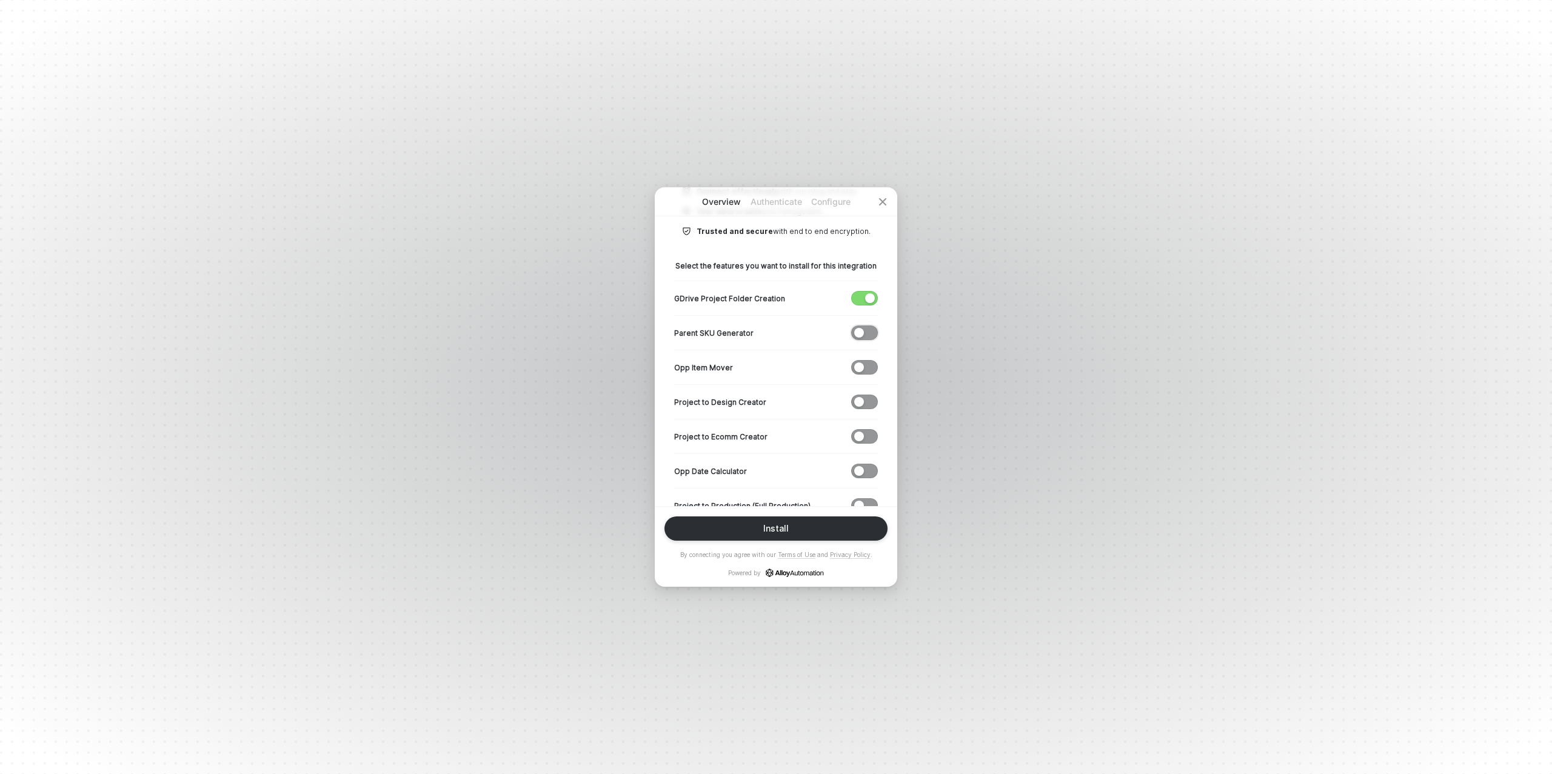  What do you see at coordinates (711, 471) in the screenshot?
I see `p: Opp Date Calculator` at bounding box center [711, 471].